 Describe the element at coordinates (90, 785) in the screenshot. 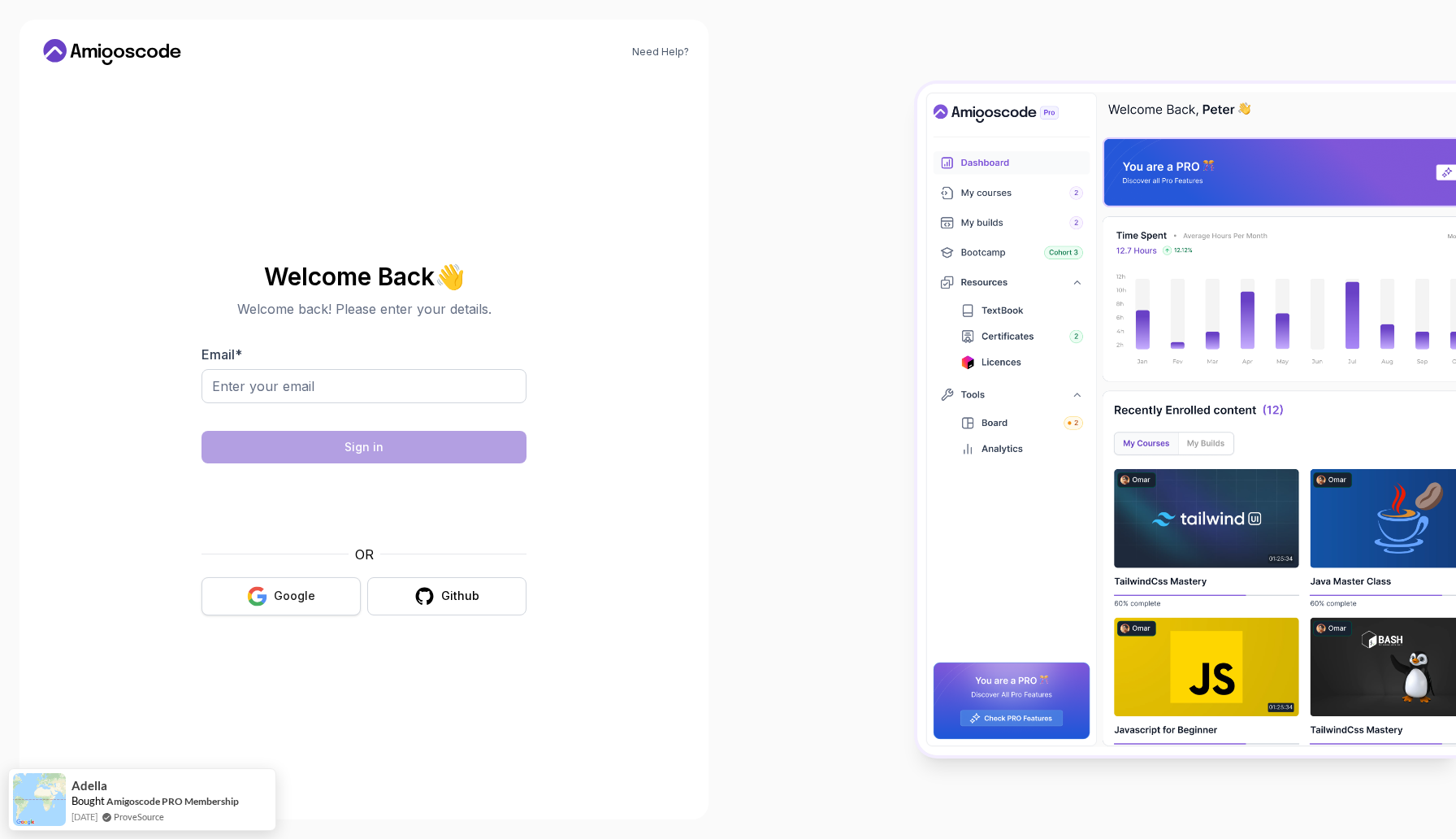

I see `span: Adella` at that location.